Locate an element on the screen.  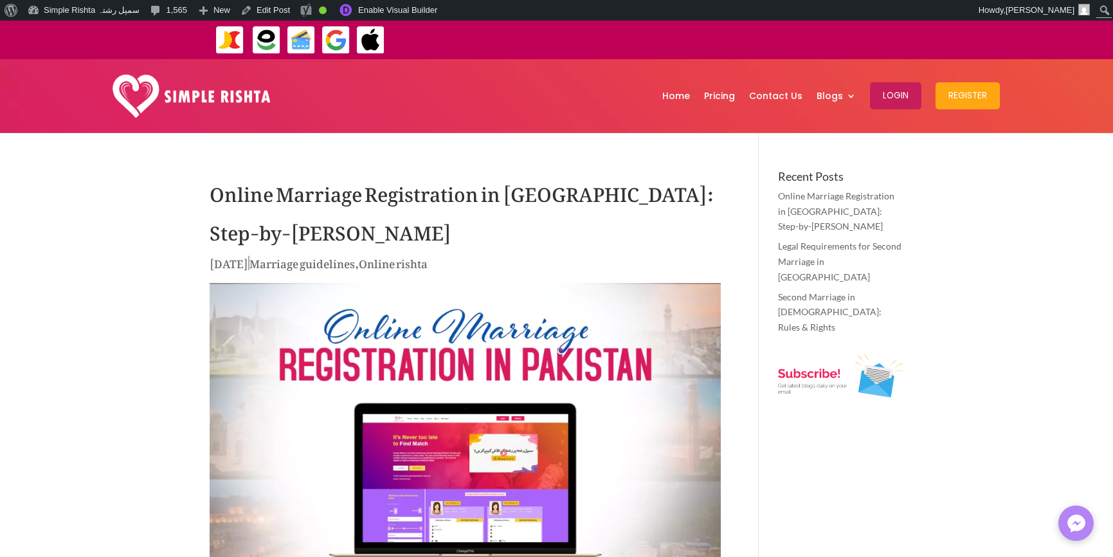
a: Login is located at coordinates (895, 96).